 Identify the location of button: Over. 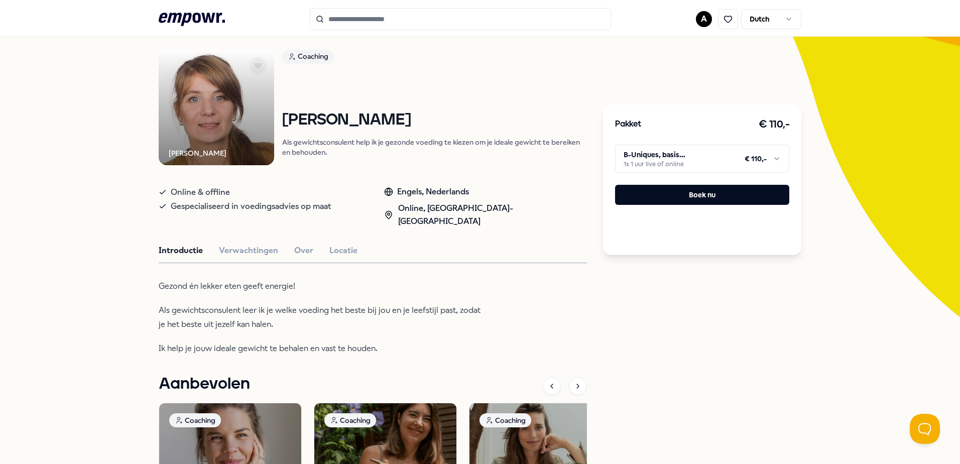
(304, 250).